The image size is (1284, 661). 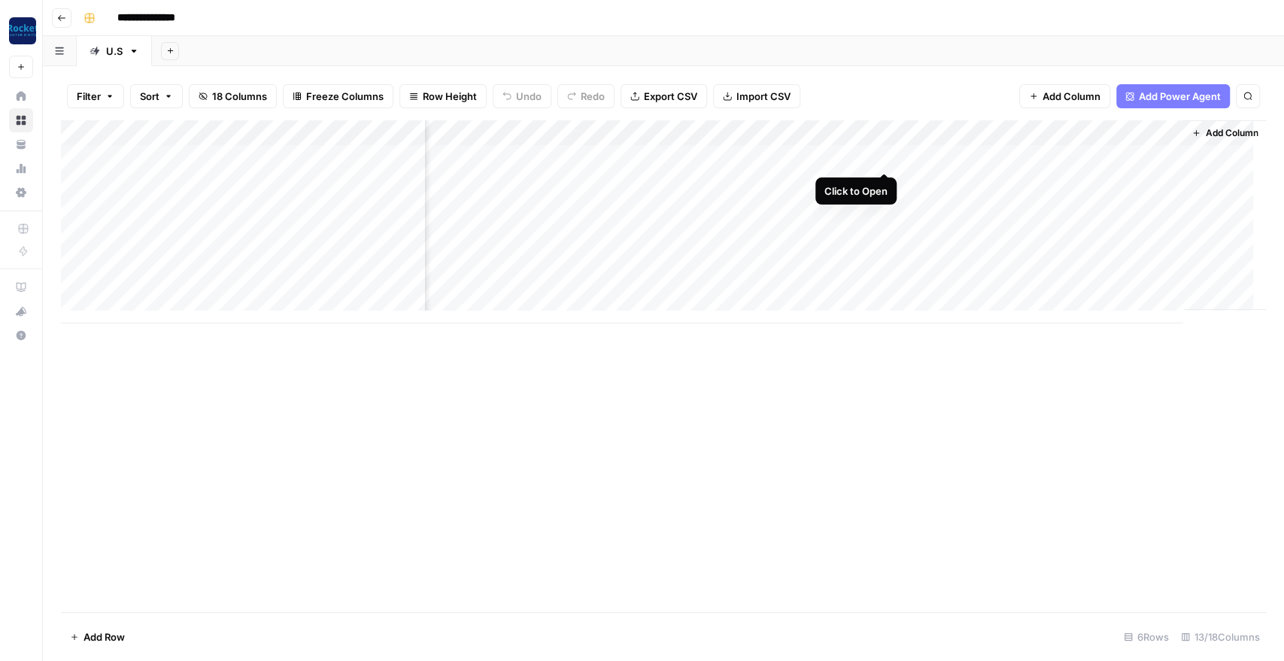 What do you see at coordinates (21, 335) in the screenshot?
I see `button: Help + Support` at bounding box center [21, 335].